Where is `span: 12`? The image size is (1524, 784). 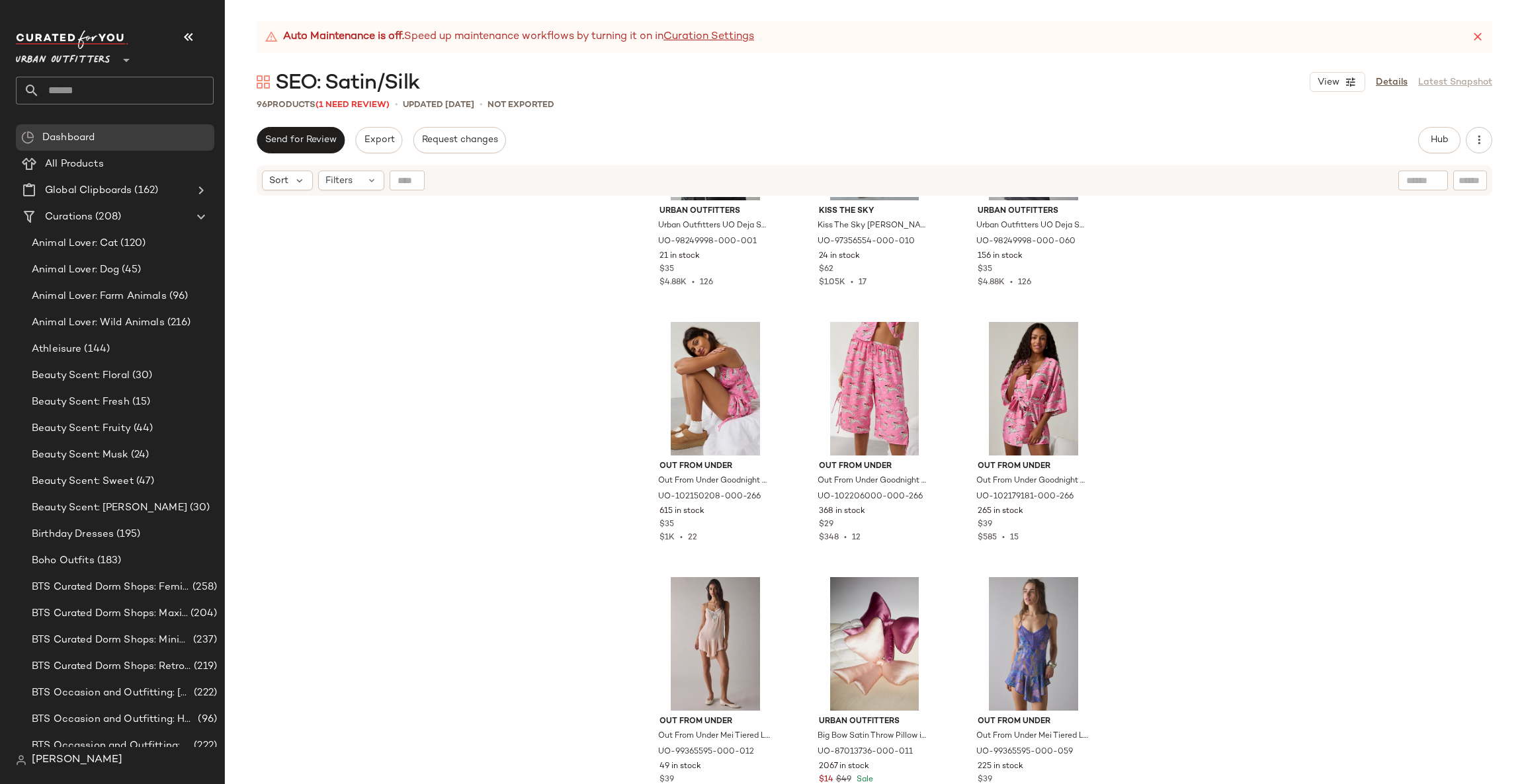
span: 12 is located at coordinates (856, 537).